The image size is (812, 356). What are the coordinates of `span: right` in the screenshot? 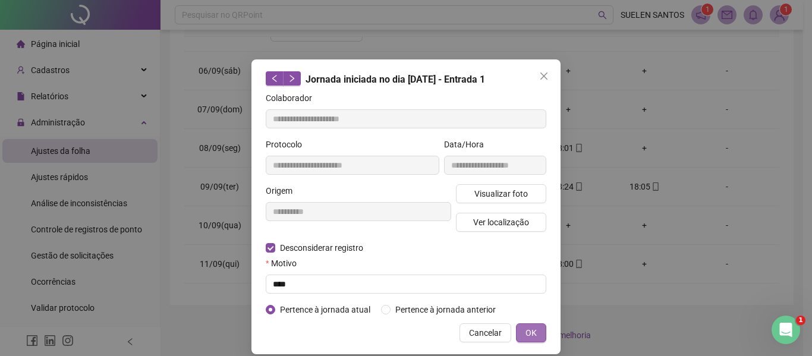 It's located at (292, 79).